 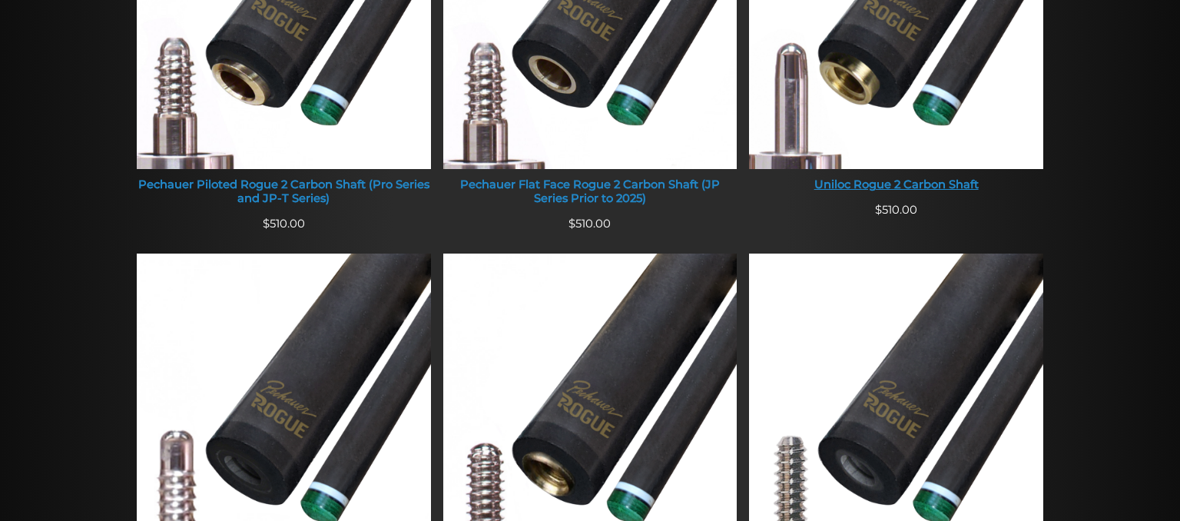 I want to click on div: Uniloc Rogue 2 Carbon Shaft, so click(x=896, y=185).